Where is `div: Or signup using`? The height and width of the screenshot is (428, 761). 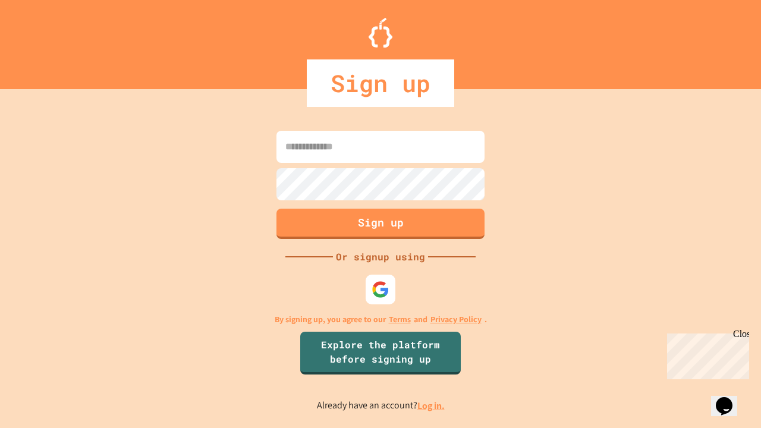
div: Or signup using is located at coordinates (380, 257).